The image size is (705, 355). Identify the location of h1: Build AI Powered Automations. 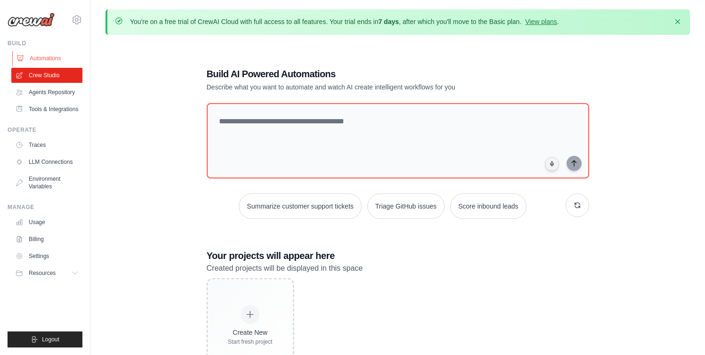
(365, 74).